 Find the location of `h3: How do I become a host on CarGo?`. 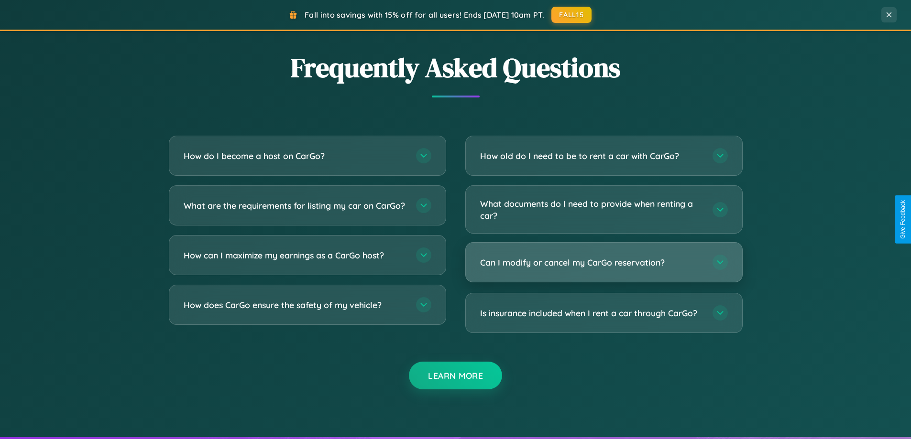

h3: How do I become a host on CarGo? is located at coordinates (295, 156).